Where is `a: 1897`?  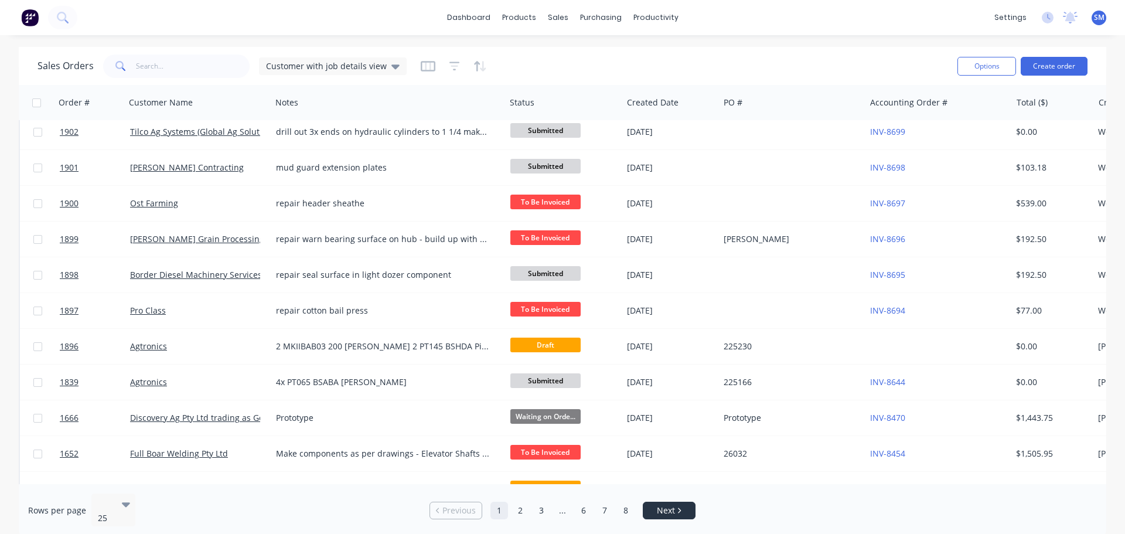
a: 1897 is located at coordinates (95, 311).